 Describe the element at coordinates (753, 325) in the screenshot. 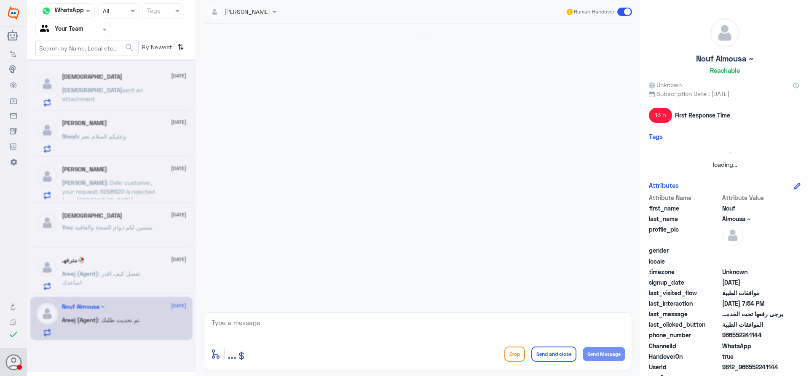

I see `span: الموافقات الطبية` at that location.